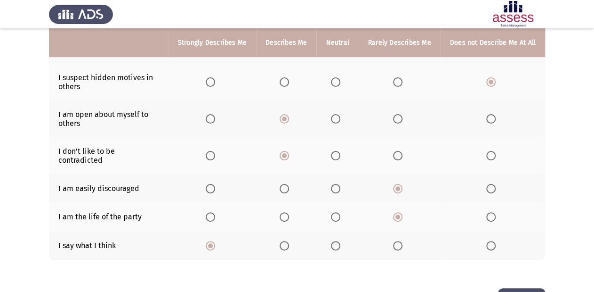 The image size is (594, 292). I want to click on td: I am easily discouraged, so click(109, 188).